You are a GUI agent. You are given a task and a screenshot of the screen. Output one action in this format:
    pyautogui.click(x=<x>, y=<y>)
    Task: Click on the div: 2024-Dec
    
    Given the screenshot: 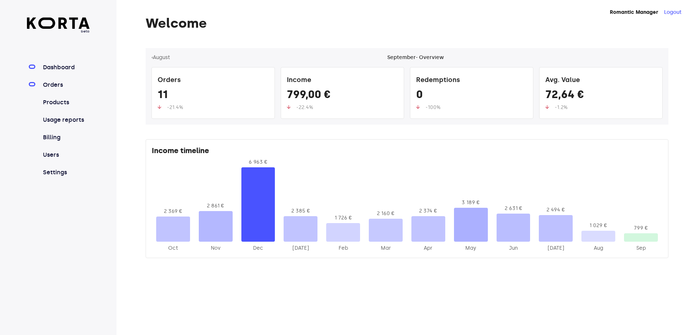 What is the action you would take?
    pyautogui.click(x=258, y=248)
    